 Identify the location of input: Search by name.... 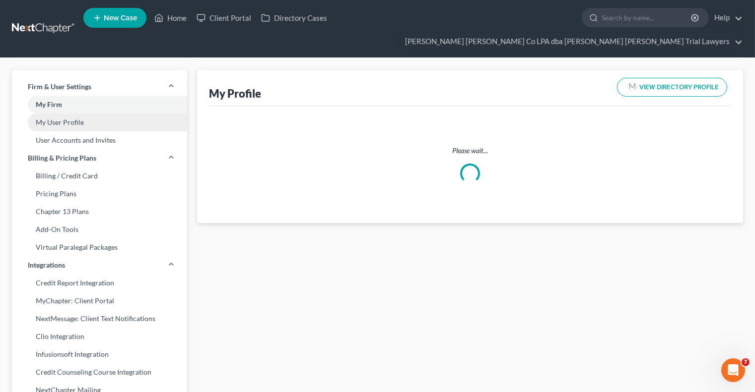
(647, 17).